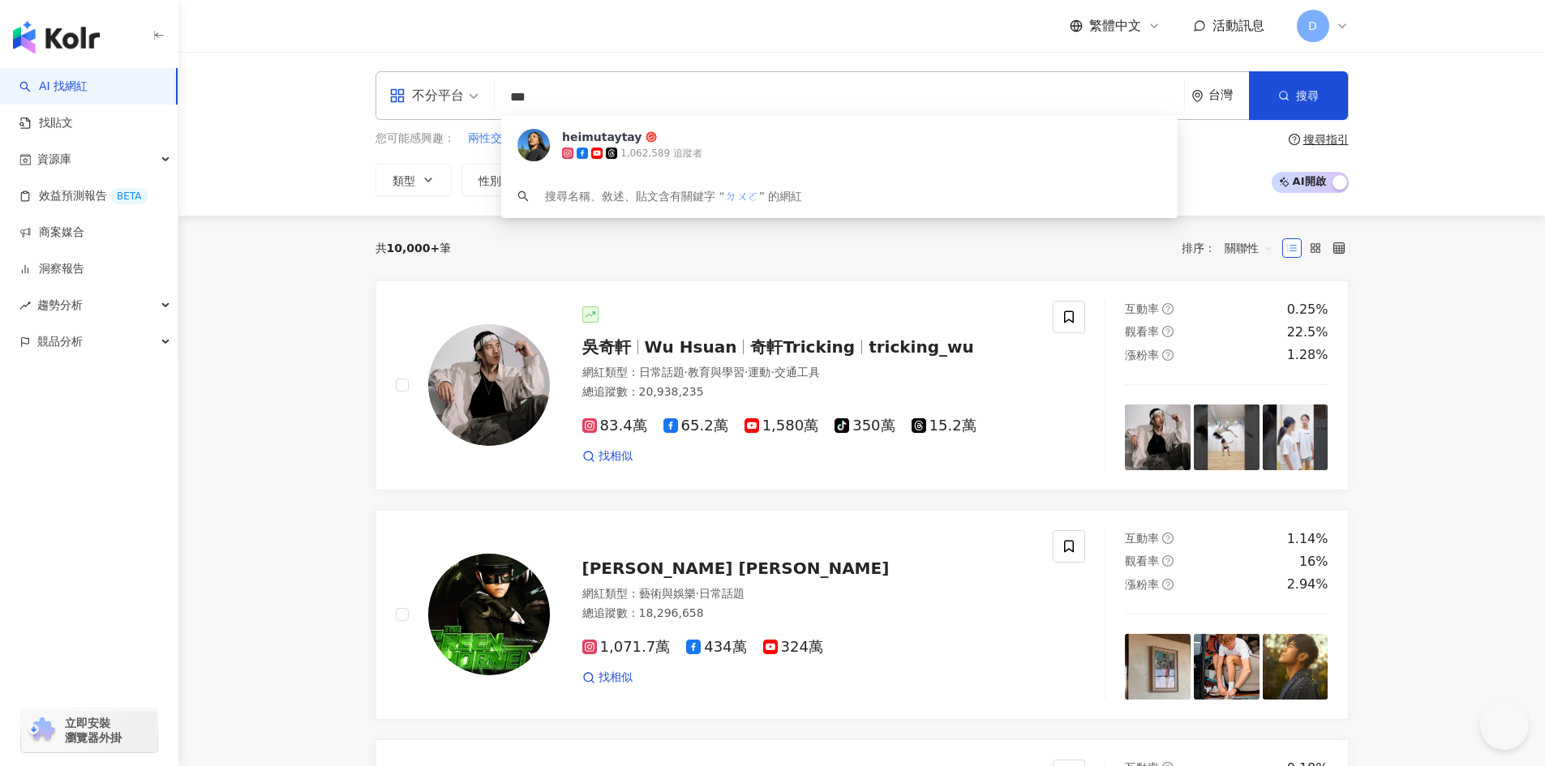  Describe the element at coordinates (397, 96) in the screenshot. I see `span: appstore` at that location.